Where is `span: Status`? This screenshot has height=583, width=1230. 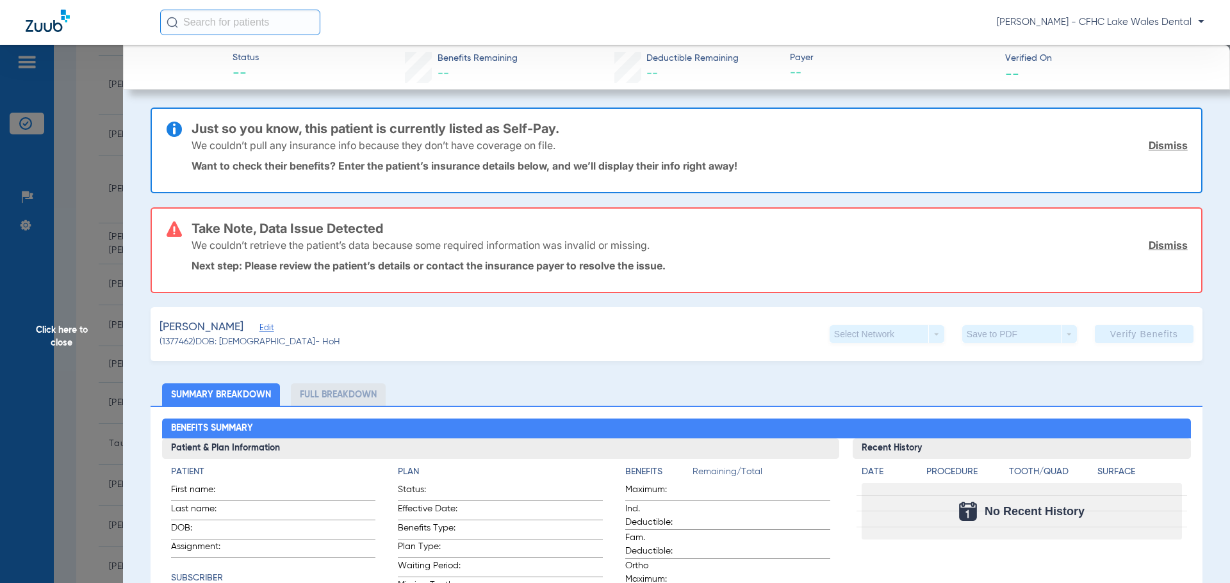 span: Status is located at coordinates (245, 58).